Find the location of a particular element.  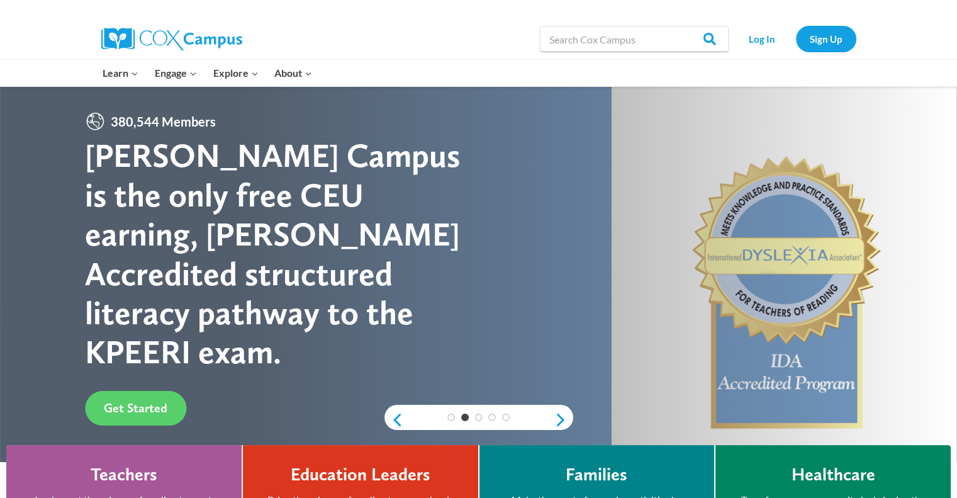

button: Child menu of Learn is located at coordinates (121, 73).